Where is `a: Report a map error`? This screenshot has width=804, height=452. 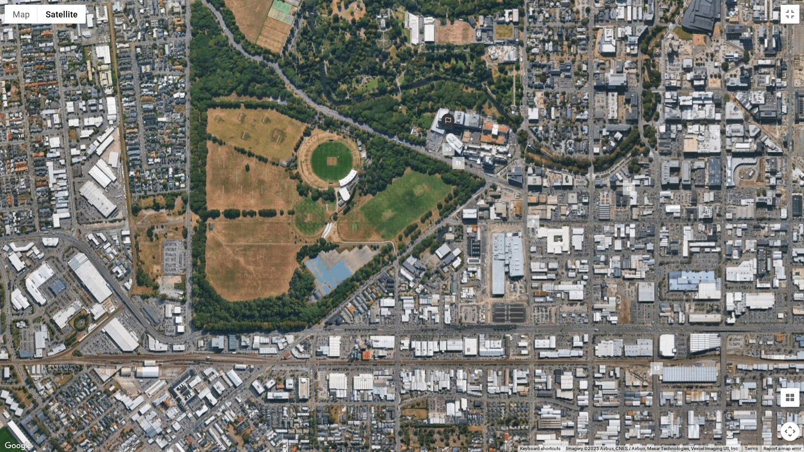 a: Report a map error is located at coordinates (783, 449).